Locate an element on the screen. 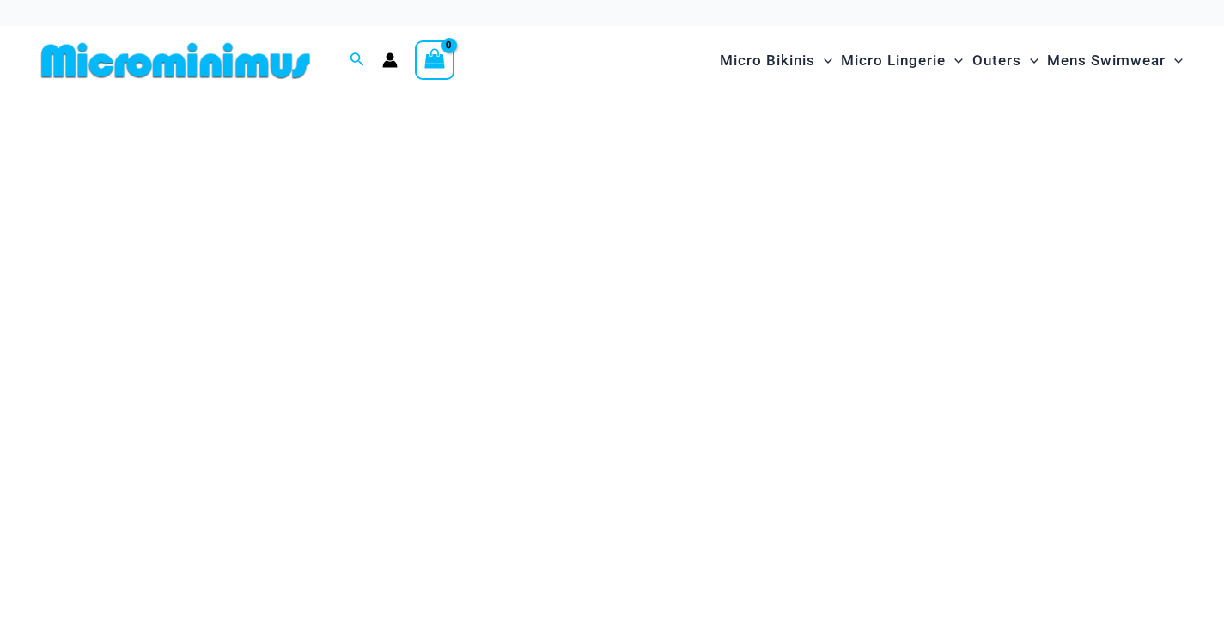 This screenshot has height=626, width=1224. span: Mens Swimwear is located at coordinates (1106, 60).